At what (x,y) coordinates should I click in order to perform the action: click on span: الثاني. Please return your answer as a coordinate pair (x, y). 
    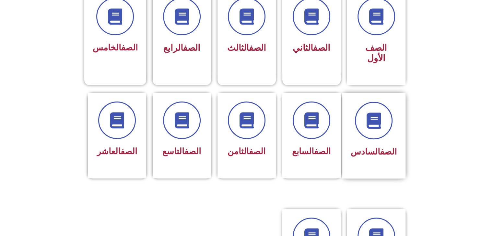
    Looking at the image, I should click on (311, 48).